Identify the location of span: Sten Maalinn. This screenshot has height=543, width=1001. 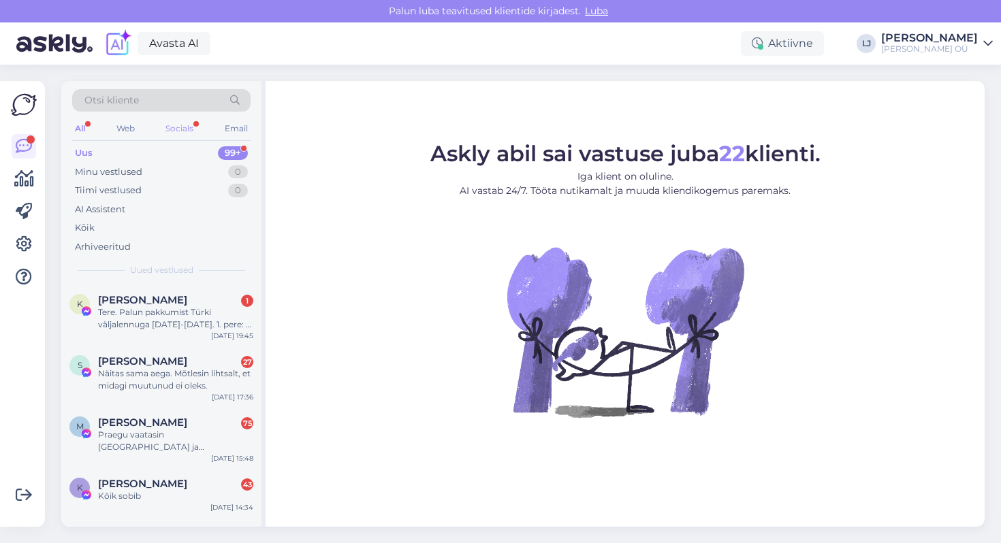
(142, 362).